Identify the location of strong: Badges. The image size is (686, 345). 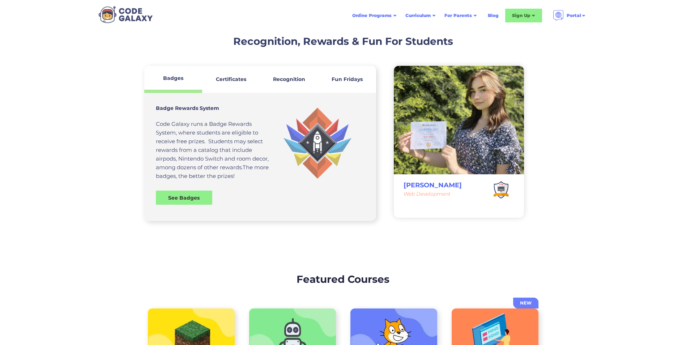
(173, 78).